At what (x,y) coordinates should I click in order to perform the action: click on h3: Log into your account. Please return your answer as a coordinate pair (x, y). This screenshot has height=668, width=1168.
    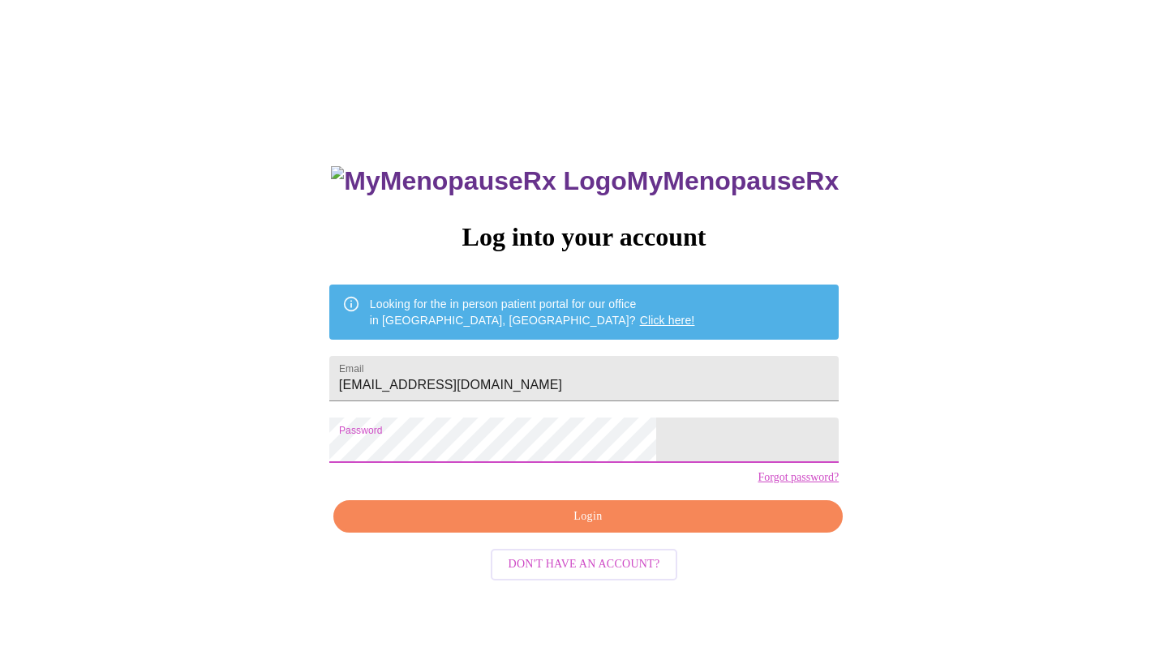
    Looking at the image, I should click on (584, 237).